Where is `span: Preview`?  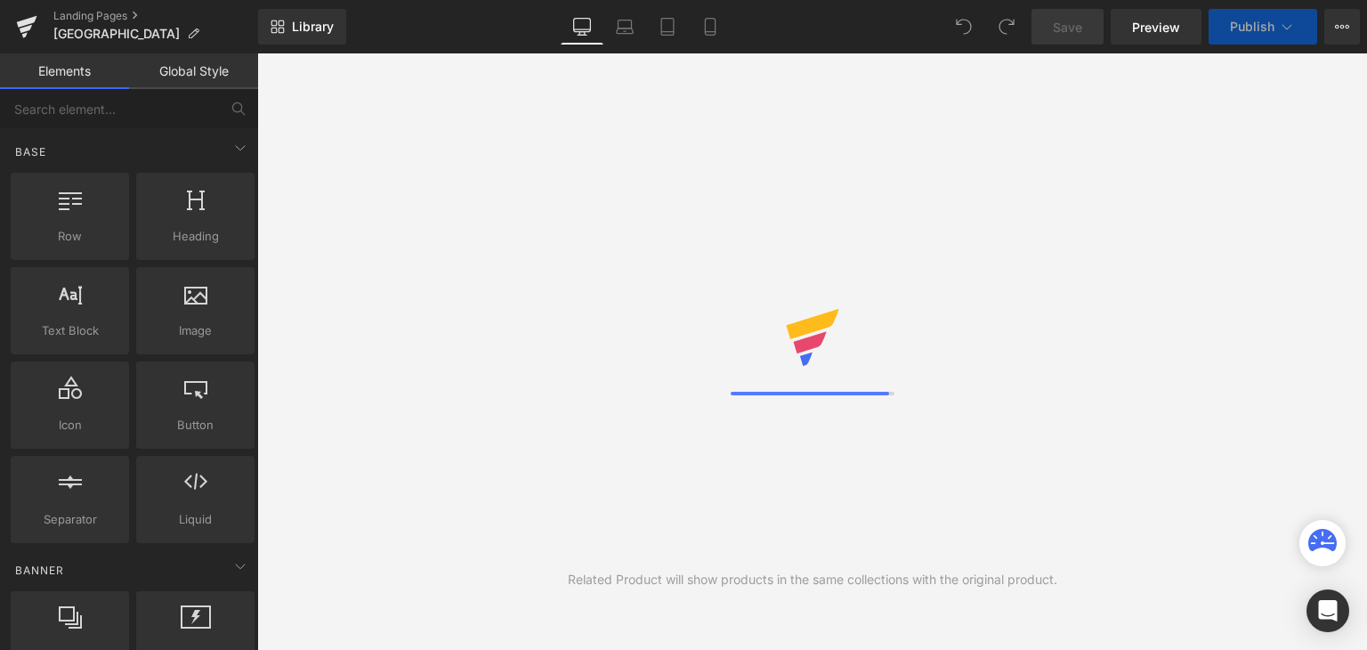
span: Preview is located at coordinates (1156, 27).